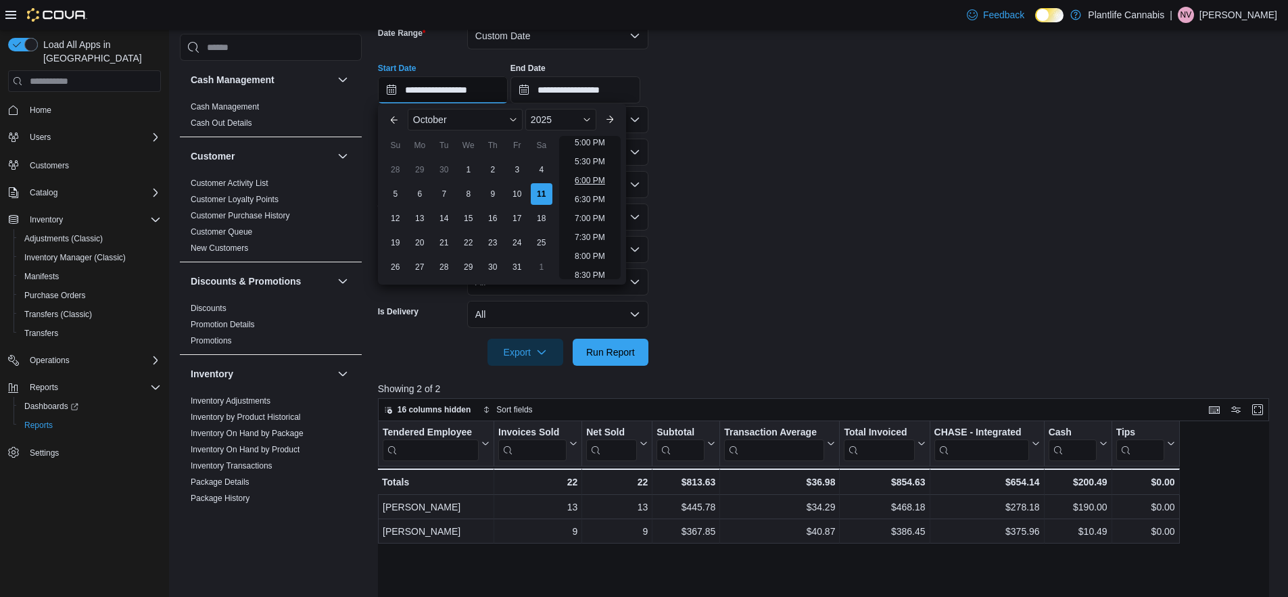 This screenshot has height=597, width=1288. I want to click on button: Cash Management, so click(343, 80).